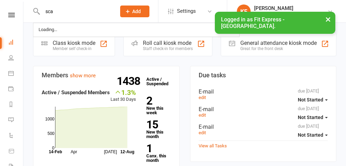 This screenshot has width=346, height=166. What do you see at coordinates (158, 81) in the screenshot?
I see `a: 1438Active / Suspended` at bounding box center [158, 81].